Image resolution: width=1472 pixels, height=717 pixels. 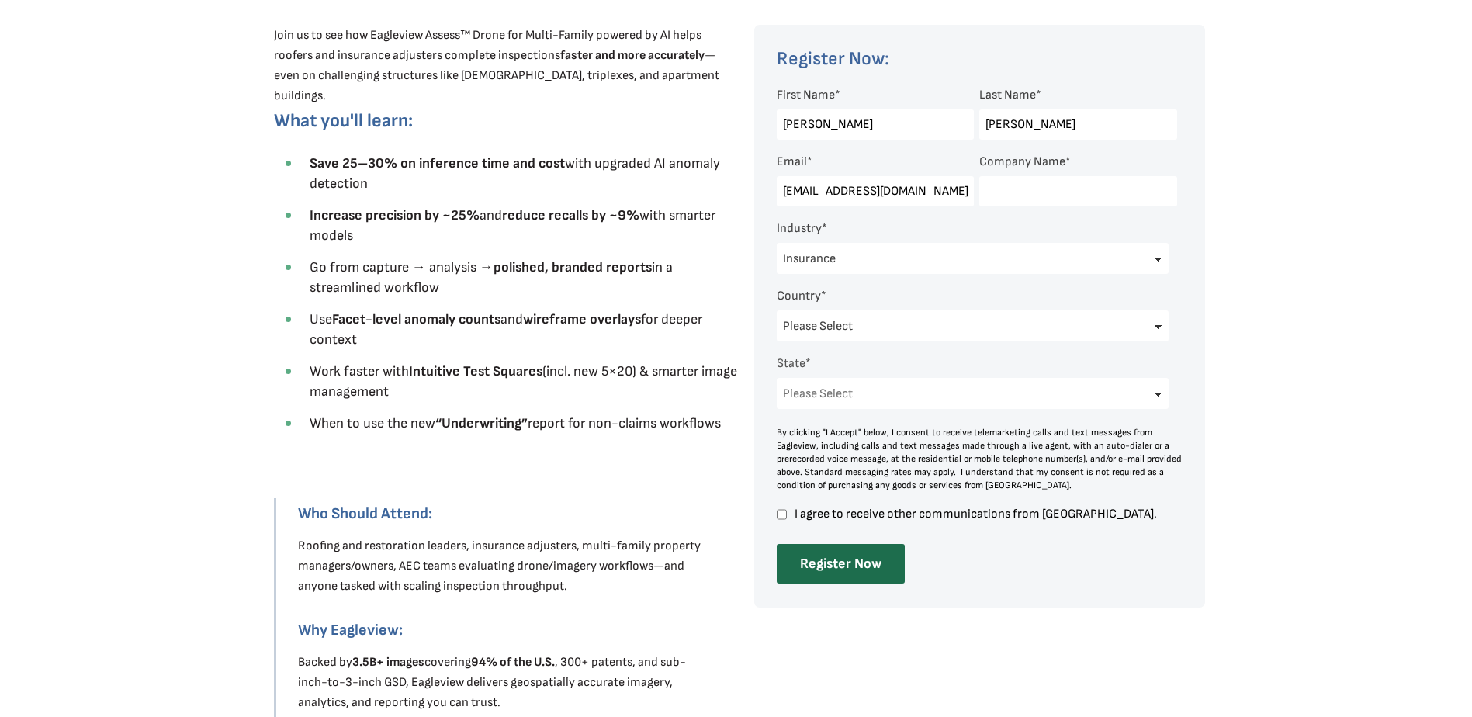 I want to click on strong: Save 25–30% on inference time and cost, so click(x=437, y=163).